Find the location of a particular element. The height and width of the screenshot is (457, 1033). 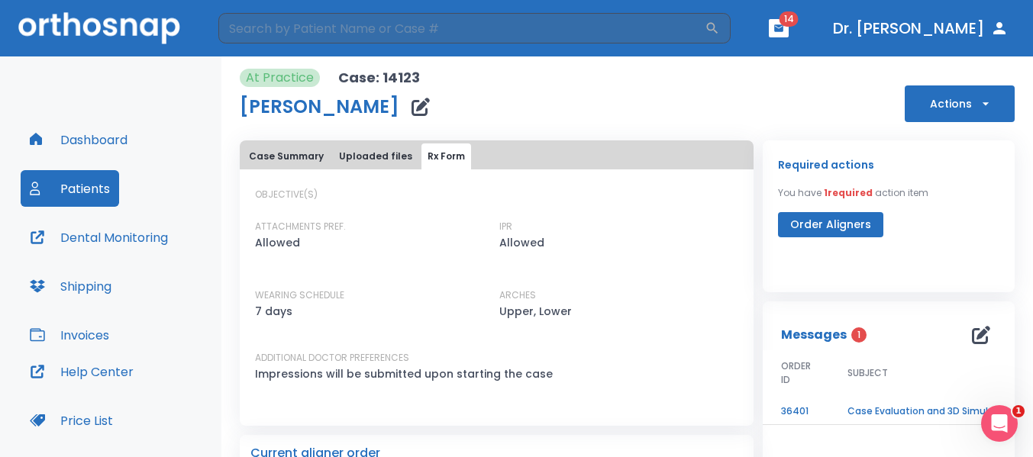

p: OBJECTIVE(S) is located at coordinates (286, 195).